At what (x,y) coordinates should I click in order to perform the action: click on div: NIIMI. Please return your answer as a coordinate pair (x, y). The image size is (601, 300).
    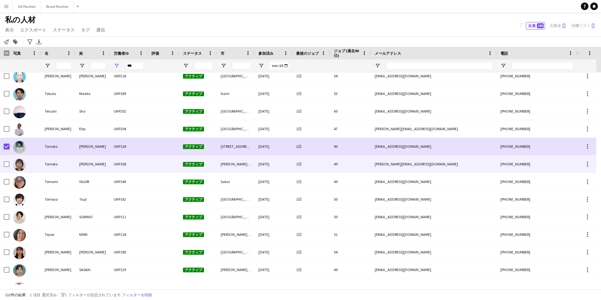
    Looking at the image, I should click on (93, 234).